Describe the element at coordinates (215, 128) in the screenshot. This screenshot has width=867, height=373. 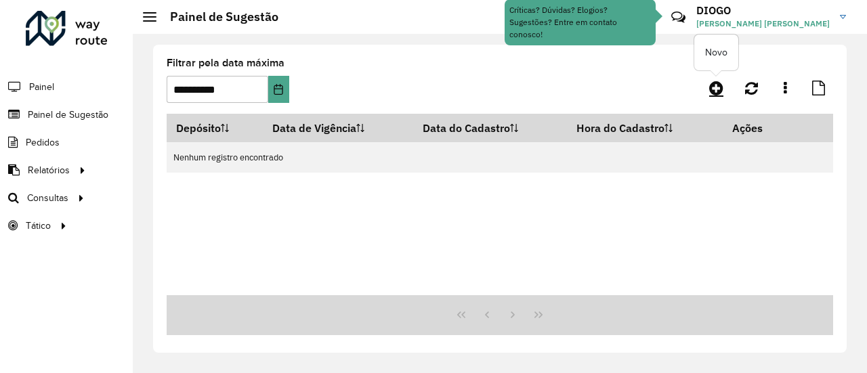
I see `th: Depósito` at that location.